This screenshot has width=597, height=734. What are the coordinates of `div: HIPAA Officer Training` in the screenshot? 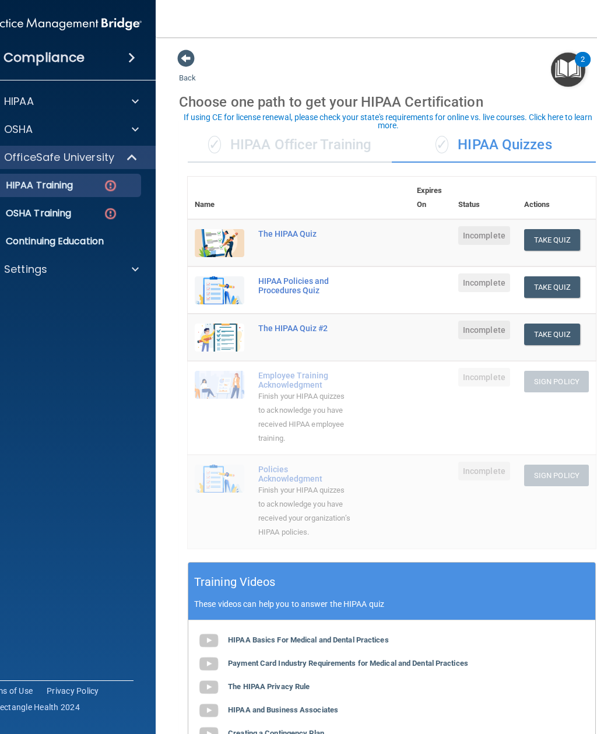 It's located at (290, 145).